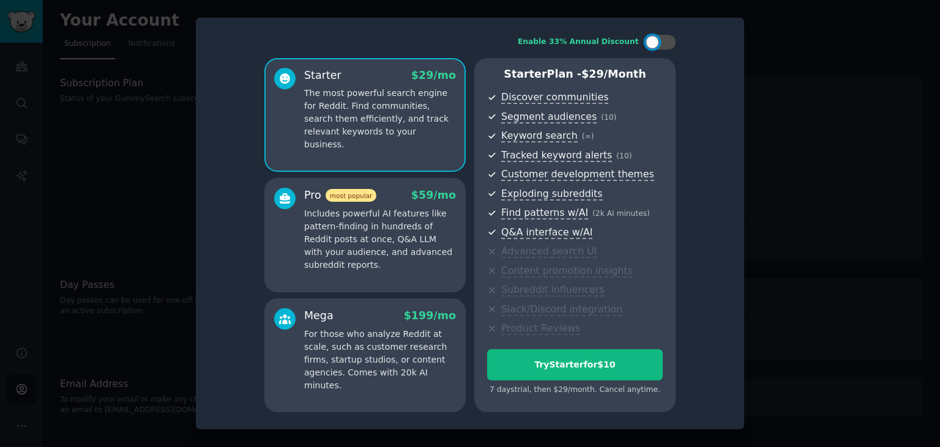 Image resolution: width=940 pixels, height=447 pixels. I want to click on span: Find patterns w/AI, so click(545, 213).